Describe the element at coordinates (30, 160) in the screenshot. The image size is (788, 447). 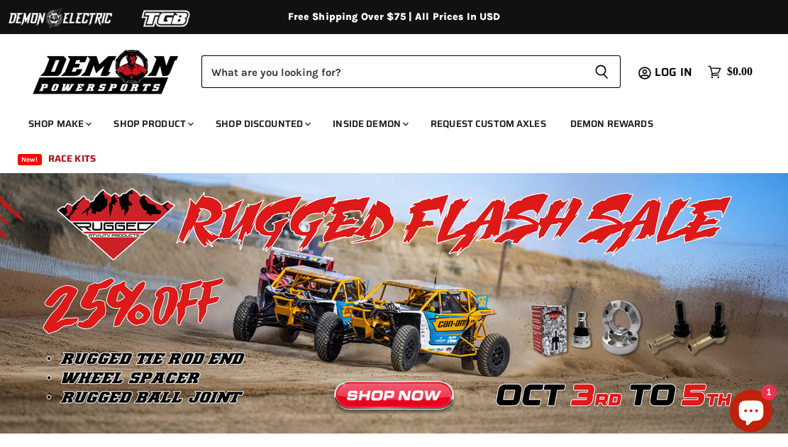
I see `span: New!` at that location.